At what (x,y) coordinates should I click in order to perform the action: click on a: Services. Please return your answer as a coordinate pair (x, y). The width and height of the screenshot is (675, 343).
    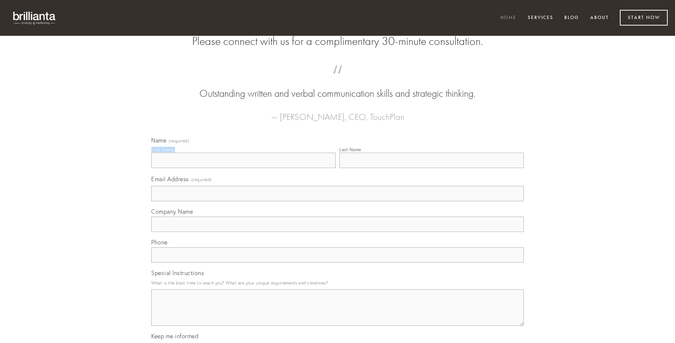
    Looking at the image, I should click on (540, 18).